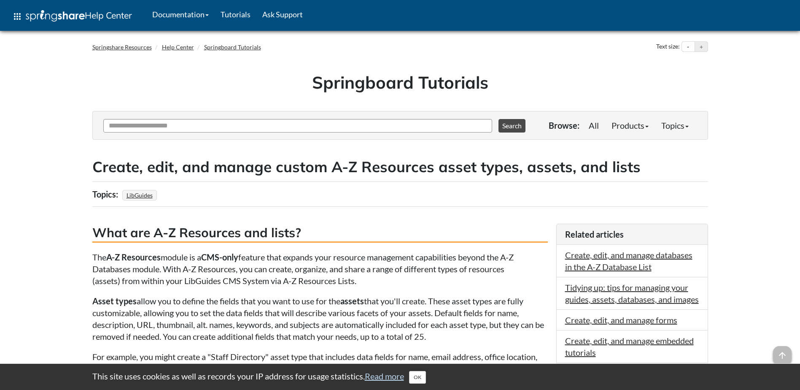 This screenshot has width=800, height=390. Describe the element at coordinates (418, 377) in the screenshot. I see `button: Close` at that location.